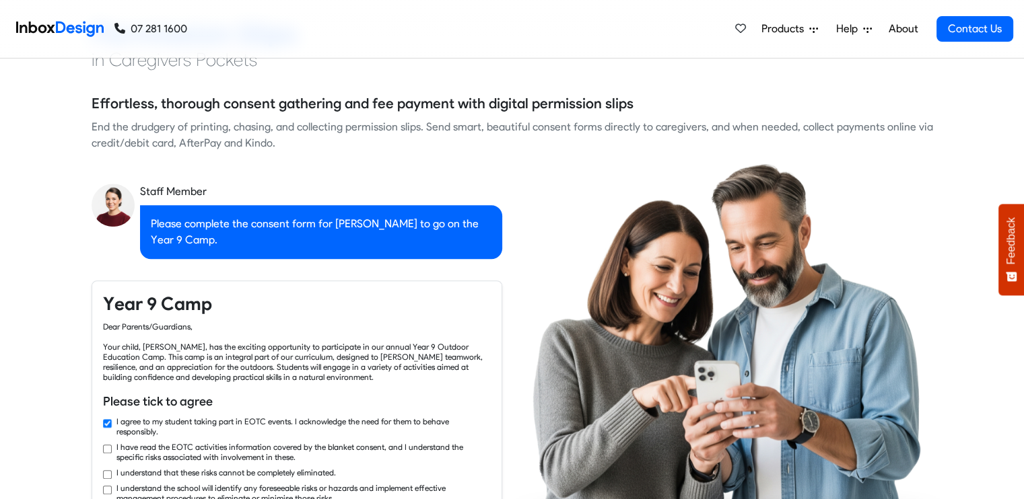 The image size is (1024, 499). I want to click on img: staff_avatar.png, so click(113, 205).